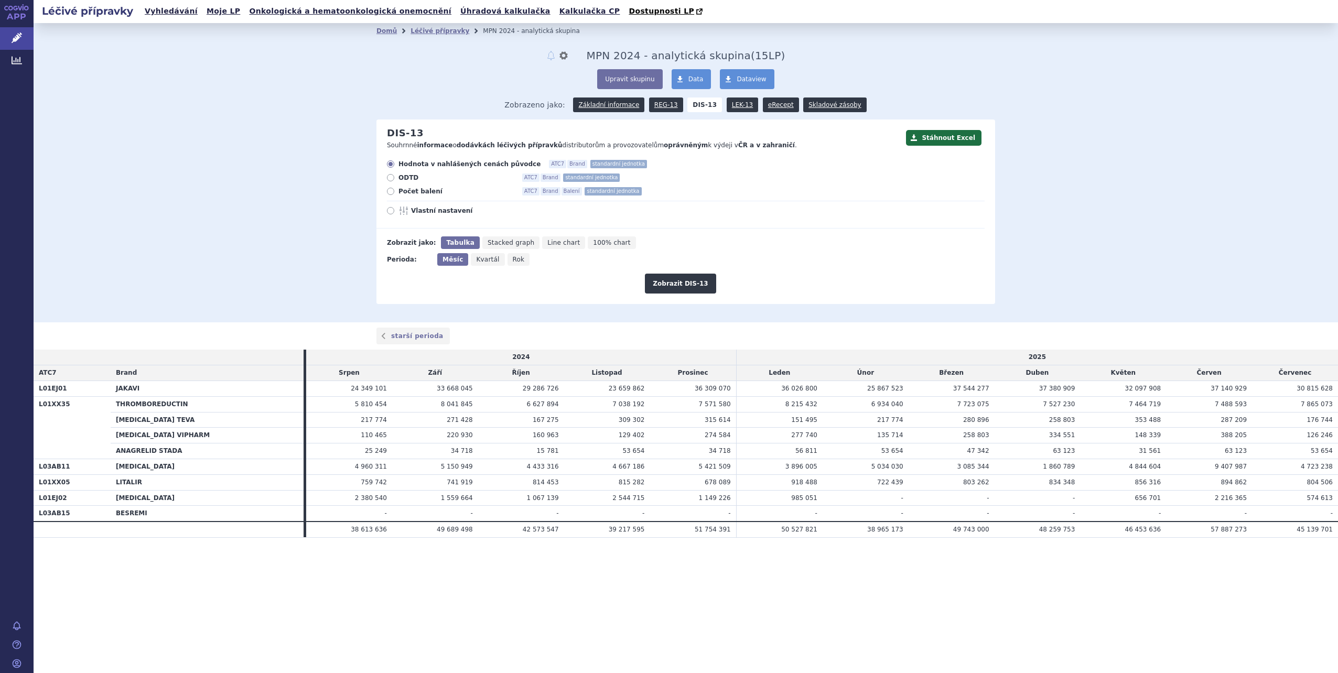 This screenshot has width=1338, height=673. I want to click on span: Balení, so click(571, 191).